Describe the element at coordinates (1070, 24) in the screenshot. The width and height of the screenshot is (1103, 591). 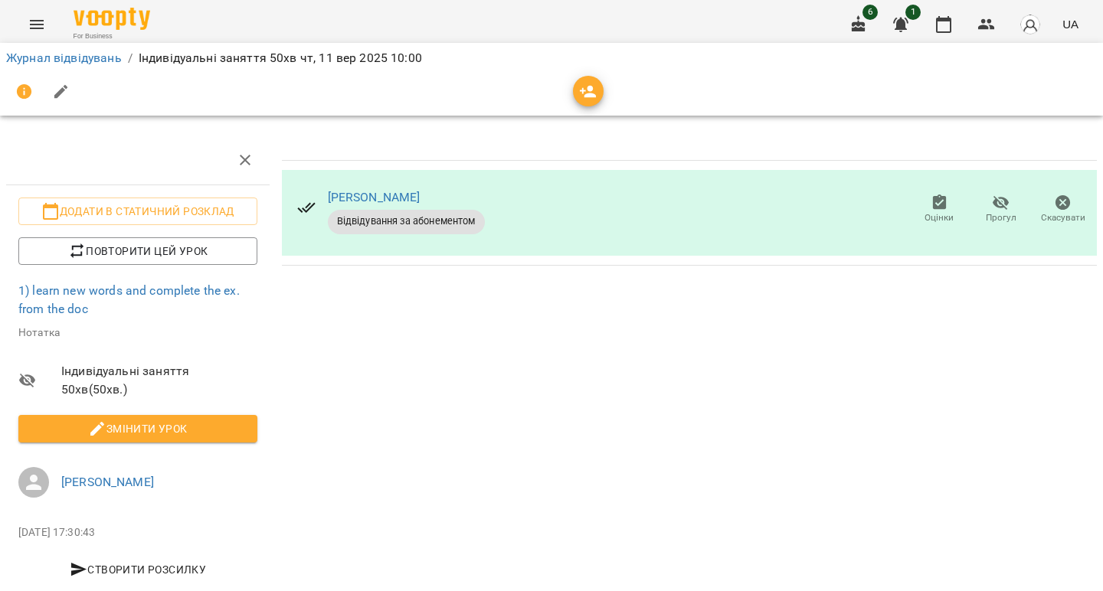
I see `span: UA` at that location.